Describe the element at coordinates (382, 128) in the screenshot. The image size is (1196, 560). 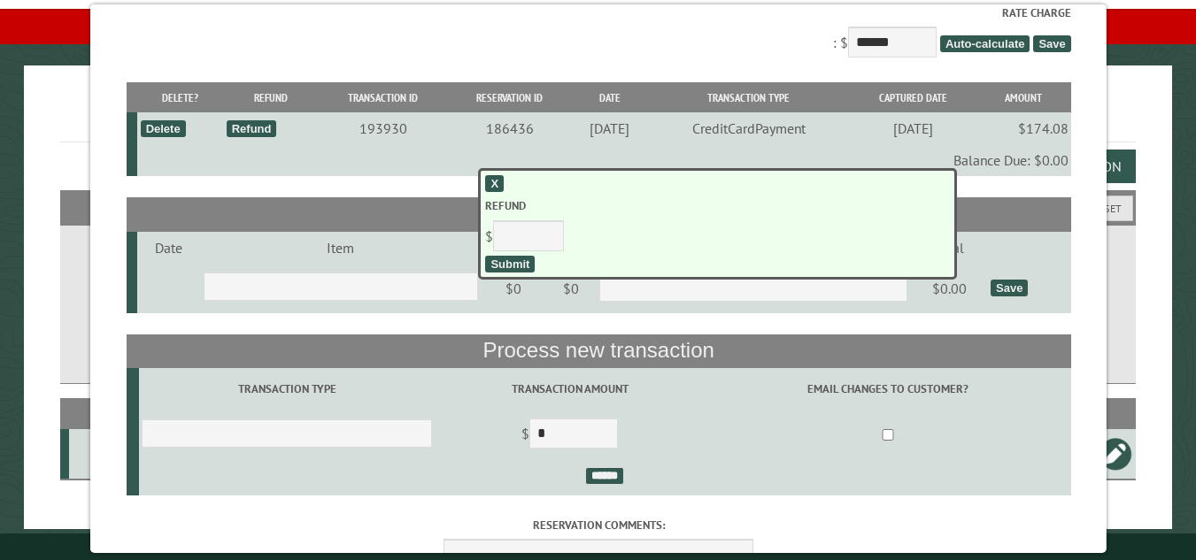
I see `td: 193930` at that location.